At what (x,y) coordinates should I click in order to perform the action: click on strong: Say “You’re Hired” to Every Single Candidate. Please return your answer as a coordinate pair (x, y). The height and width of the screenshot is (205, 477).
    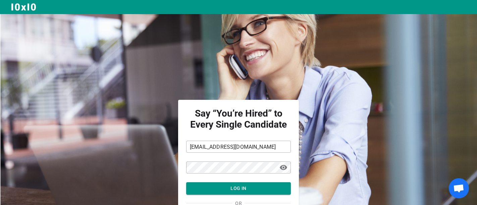
    Looking at the image, I should click on (239, 119).